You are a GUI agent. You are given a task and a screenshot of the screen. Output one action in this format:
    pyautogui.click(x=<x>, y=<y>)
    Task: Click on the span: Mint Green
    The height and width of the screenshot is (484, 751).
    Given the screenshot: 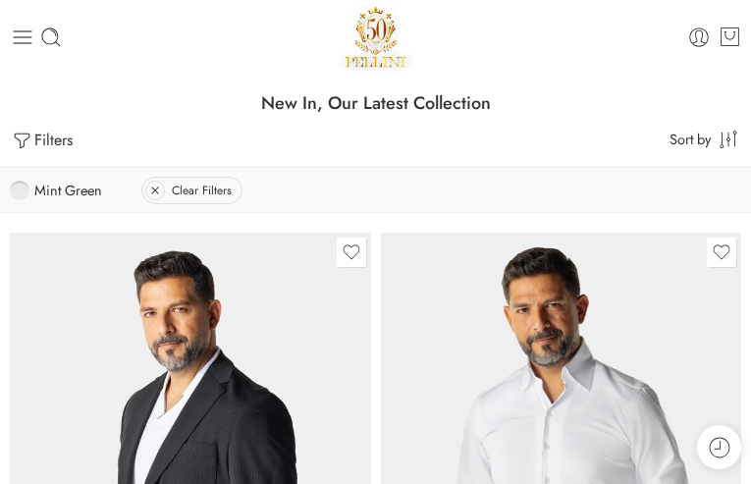 What is the action you would take?
    pyautogui.click(x=68, y=189)
    